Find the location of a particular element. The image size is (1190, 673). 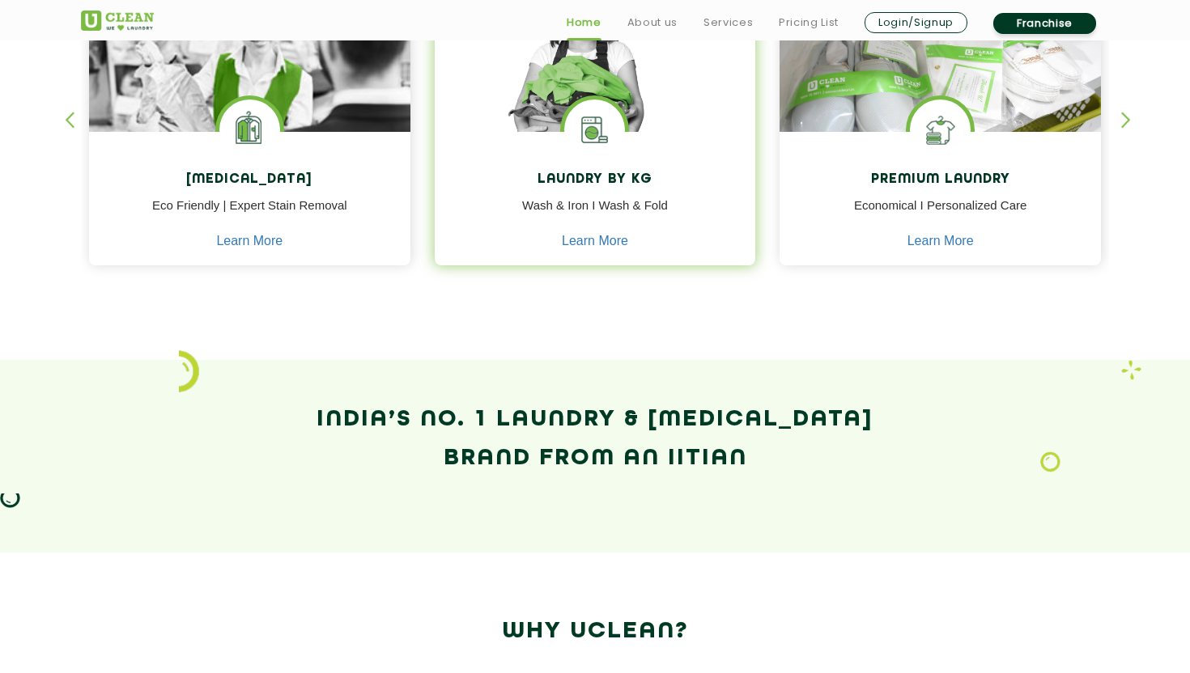

img: UClean Laundry and Dry Cleaning is located at coordinates (117, 20).